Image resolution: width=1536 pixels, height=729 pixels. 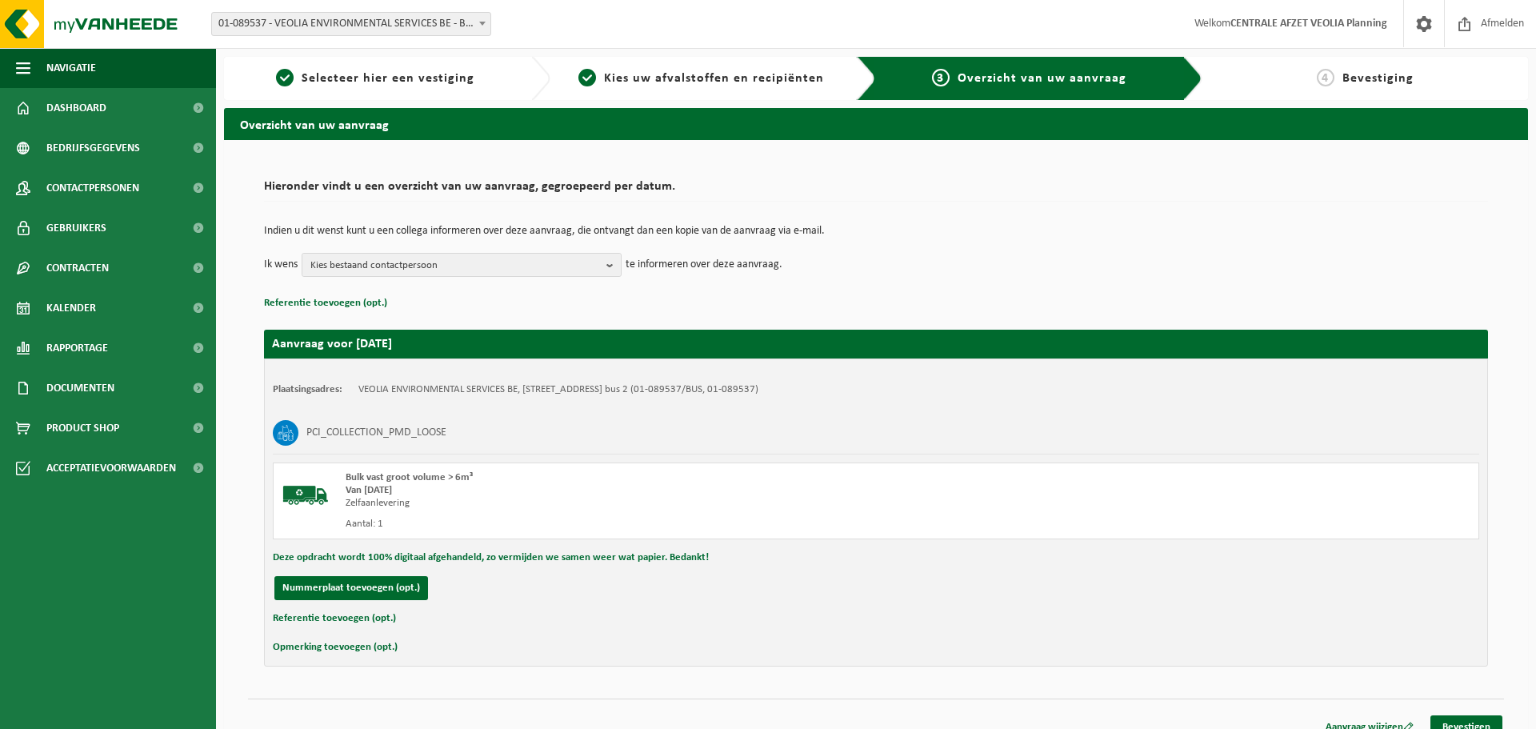 I want to click on p: te informeren over deze aanvraag., so click(x=704, y=265).